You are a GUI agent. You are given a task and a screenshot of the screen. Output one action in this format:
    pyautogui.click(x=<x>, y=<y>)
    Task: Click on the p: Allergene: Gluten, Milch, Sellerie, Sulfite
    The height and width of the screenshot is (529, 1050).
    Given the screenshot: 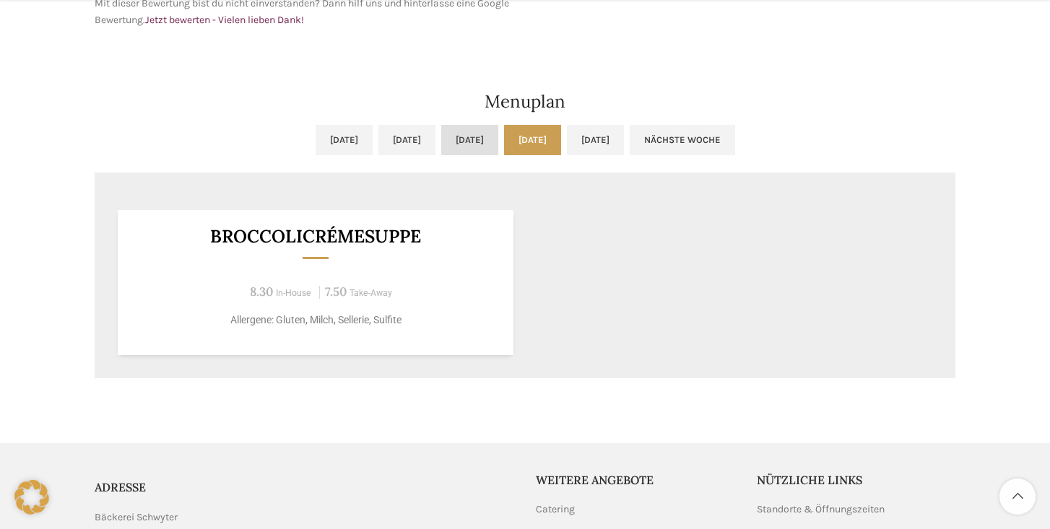 What is the action you would take?
    pyautogui.click(x=316, y=320)
    